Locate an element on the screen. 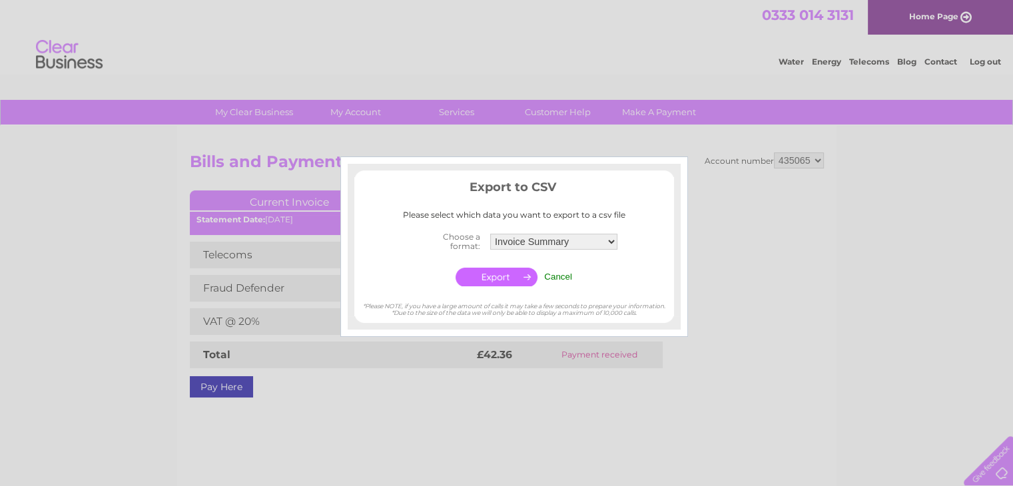 Image resolution: width=1013 pixels, height=486 pixels. img: logo.png is located at coordinates (69, 55).